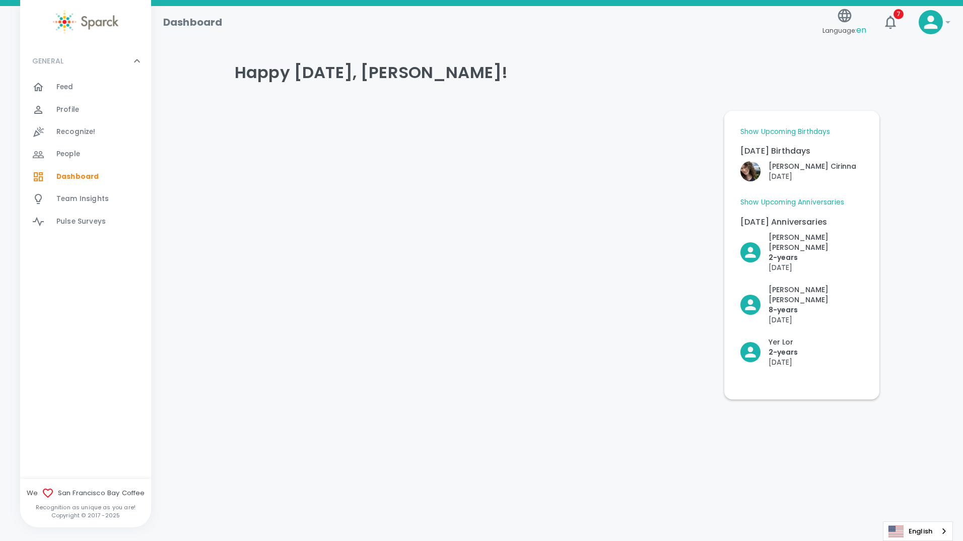  Describe the element at coordinates (86, 177) in the screenshot. I see `a: Dashboard` at that location.